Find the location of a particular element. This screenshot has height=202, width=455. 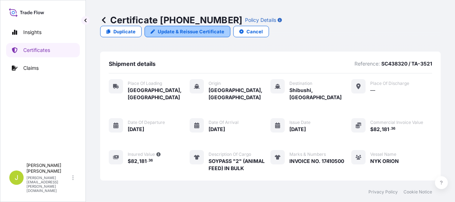

span: Origin is located at coordinates (215, 83).